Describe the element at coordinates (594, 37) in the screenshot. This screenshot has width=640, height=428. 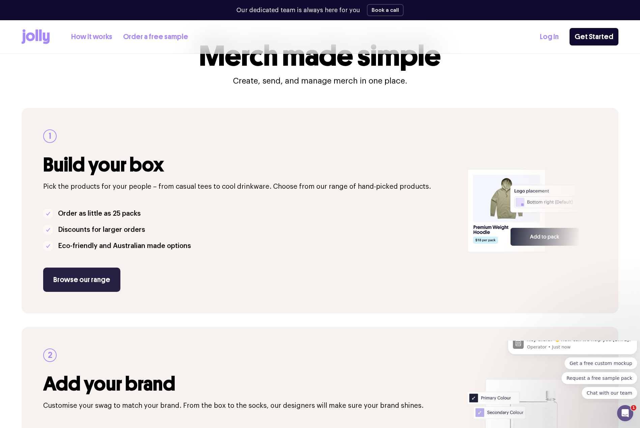
I see `a: Get Started` at that location.